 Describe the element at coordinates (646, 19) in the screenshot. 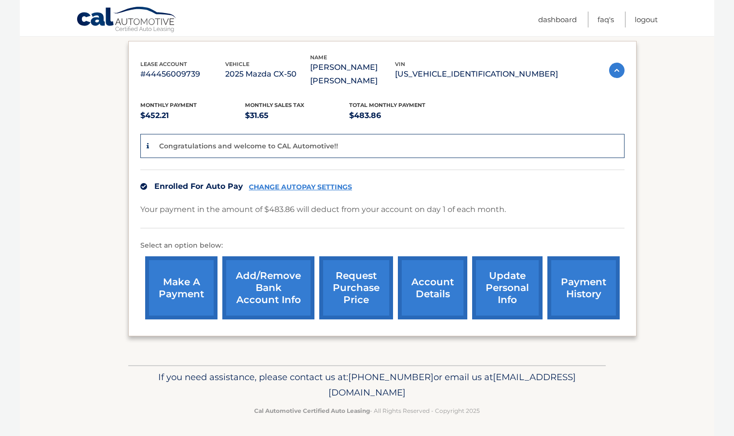

I see `a: Logout` at that location.